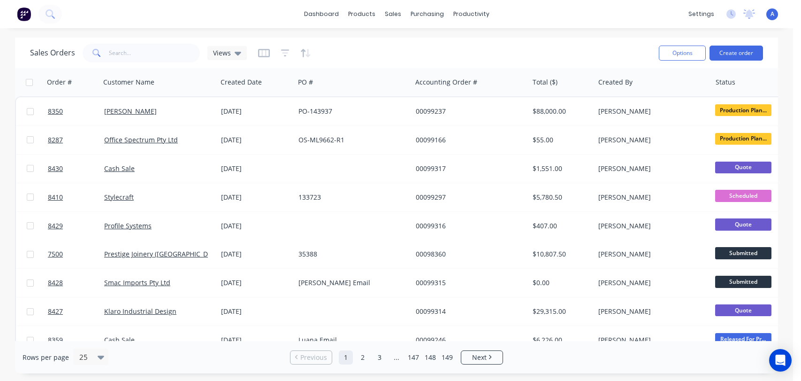  Describe the element at coordinates (560, 111) in the screenshot. I see `div: $88,000.00` at that location.